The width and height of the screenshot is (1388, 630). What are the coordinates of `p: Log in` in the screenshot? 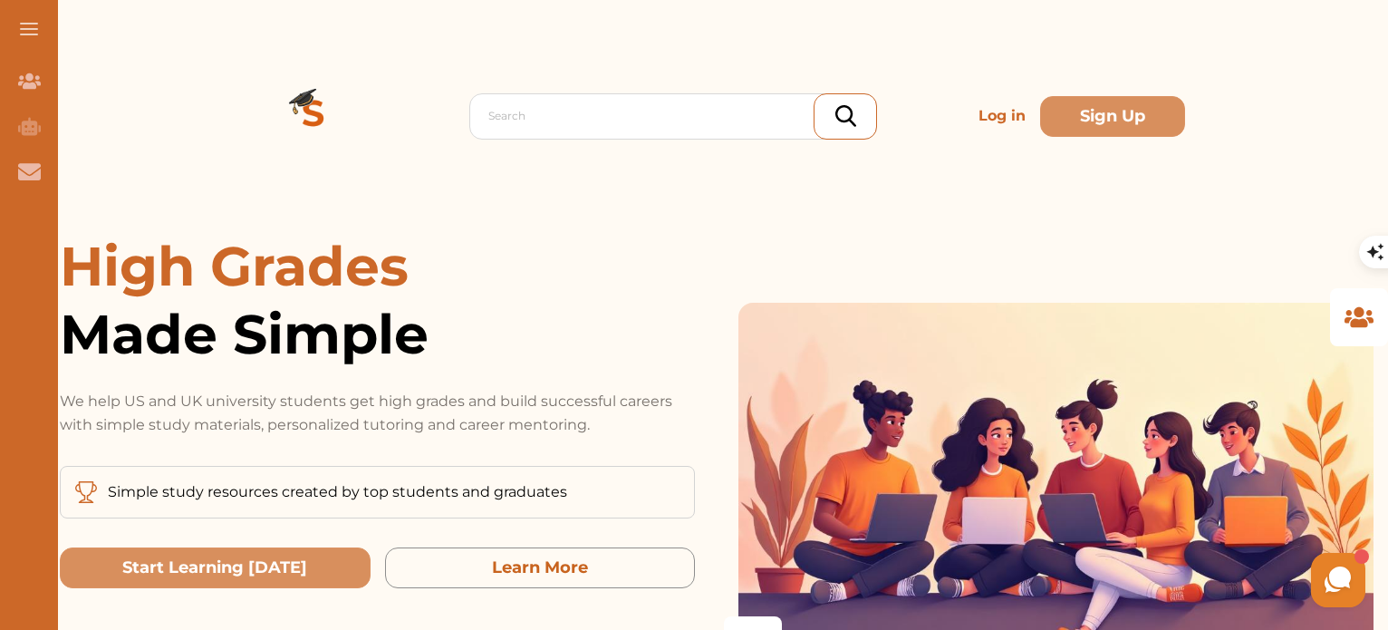 It's located at (1002, 116).